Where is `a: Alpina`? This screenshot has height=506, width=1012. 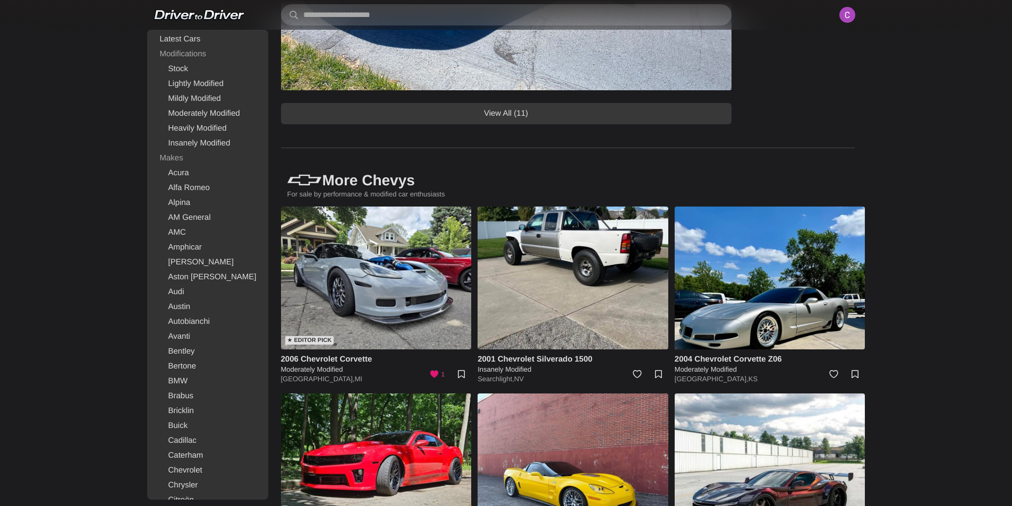
a: Alpina is located at coordinates (208, 203).